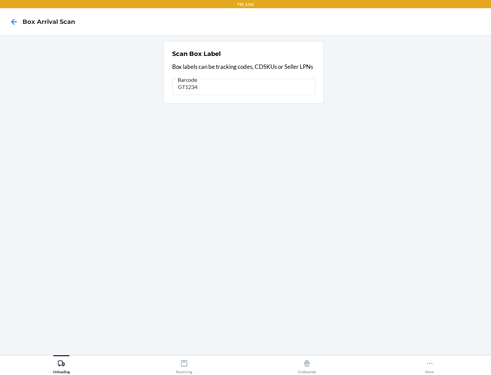 The height and width of the screenshot is (375, 491). Describe the element at coordinates (430, 365) in the screenshot. I see `div: More` at that location.